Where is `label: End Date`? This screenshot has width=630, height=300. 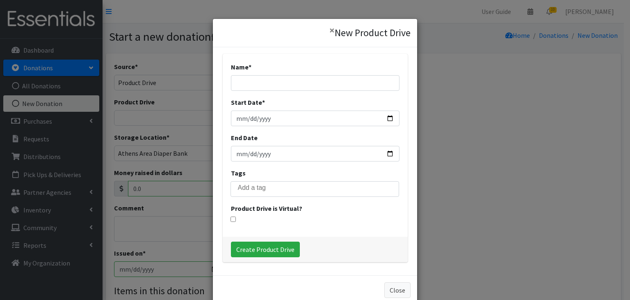
label: End Date is located at coordinates (244, 137).